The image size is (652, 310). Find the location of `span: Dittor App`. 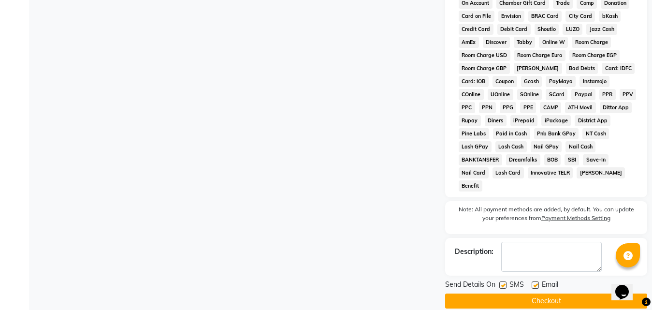

span: Dittor App is located at coordinates (616, 107).